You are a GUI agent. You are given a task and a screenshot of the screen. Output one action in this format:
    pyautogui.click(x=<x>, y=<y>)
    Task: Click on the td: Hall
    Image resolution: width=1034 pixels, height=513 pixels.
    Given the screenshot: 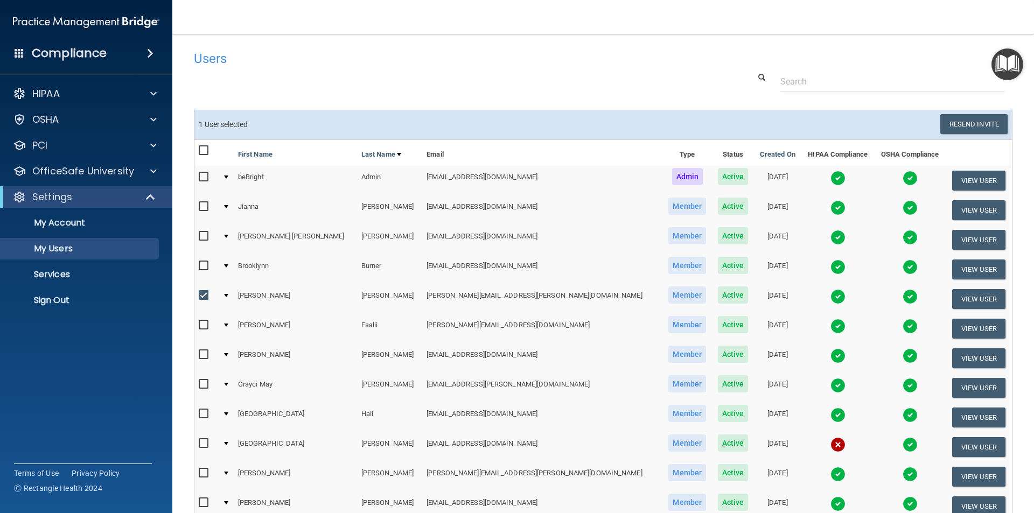 What is the action you would take?
    pyautogui.click(x=389, y=417)
    